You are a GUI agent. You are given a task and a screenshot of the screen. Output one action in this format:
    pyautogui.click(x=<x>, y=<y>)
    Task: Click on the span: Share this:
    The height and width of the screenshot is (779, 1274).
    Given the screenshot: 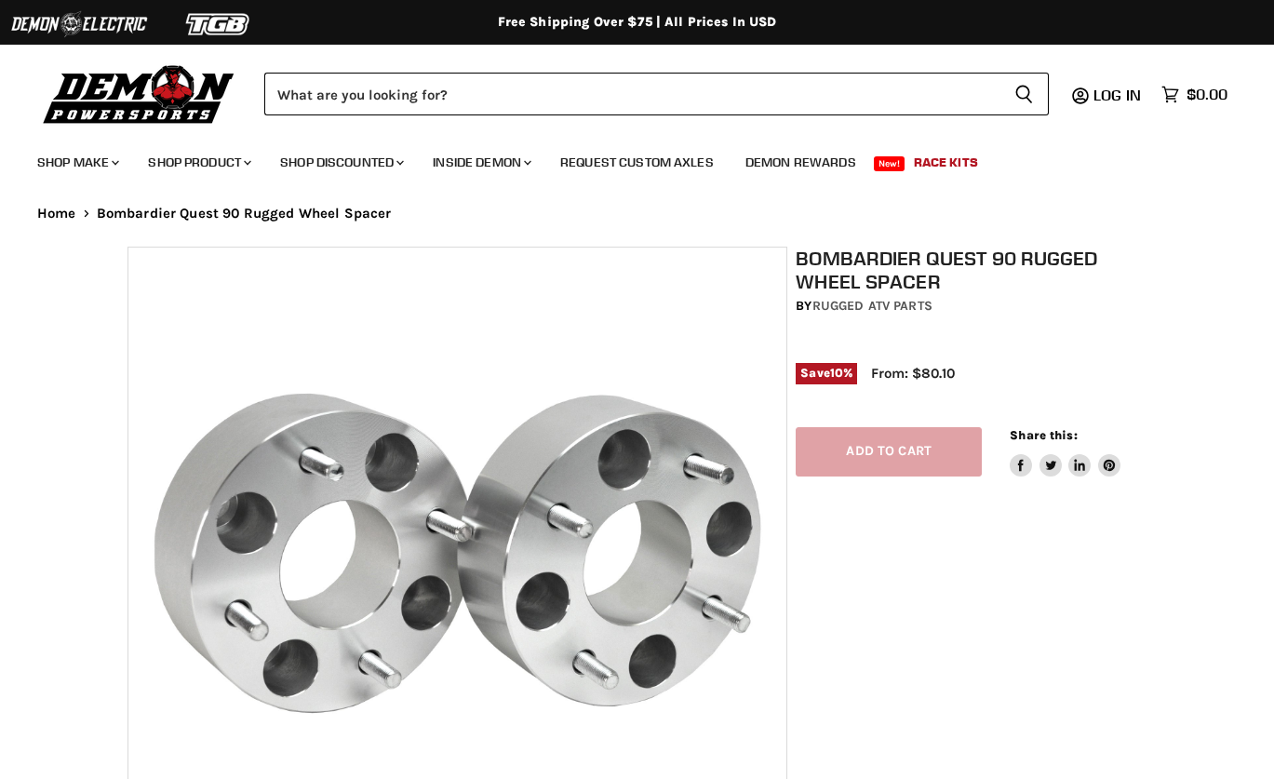 What is the action you would take?
    pyautogui.click(x=1044, y=435)
    